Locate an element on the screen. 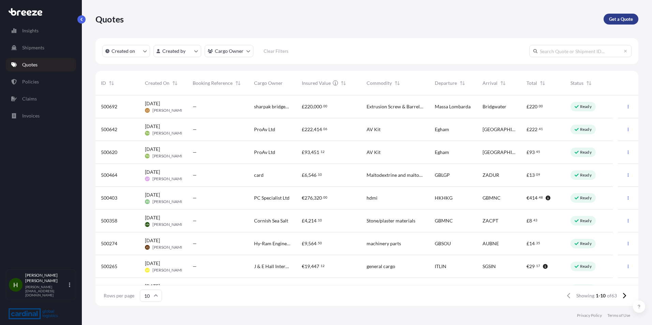 The image size is (652, 325). span: 500358 is located at coordinates (109, 221).